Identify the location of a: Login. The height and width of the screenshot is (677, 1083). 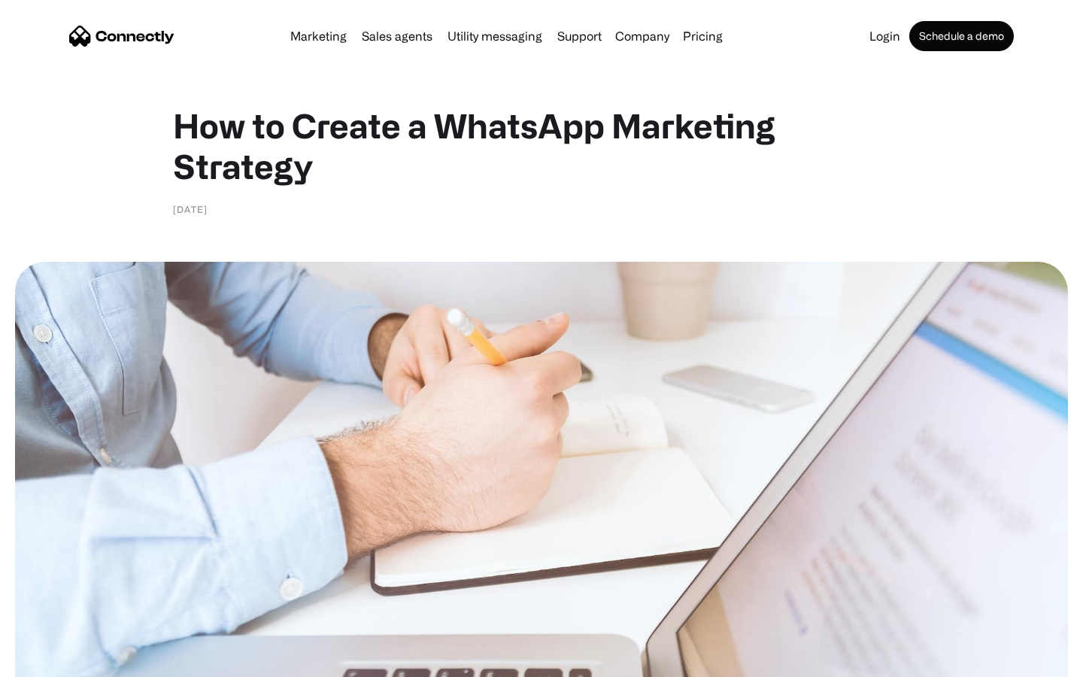
(884, 36).